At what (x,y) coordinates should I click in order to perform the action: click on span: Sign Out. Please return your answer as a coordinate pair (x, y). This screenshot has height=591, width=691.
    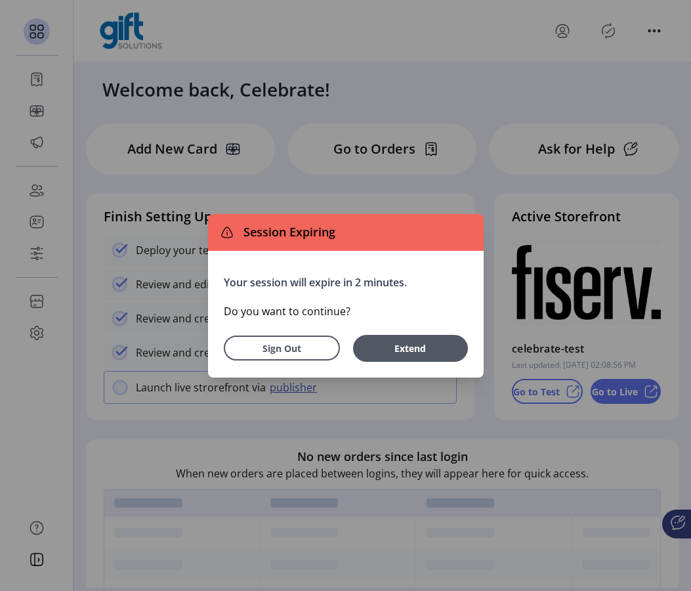
    Looking at the image, I should click on (282, 348).